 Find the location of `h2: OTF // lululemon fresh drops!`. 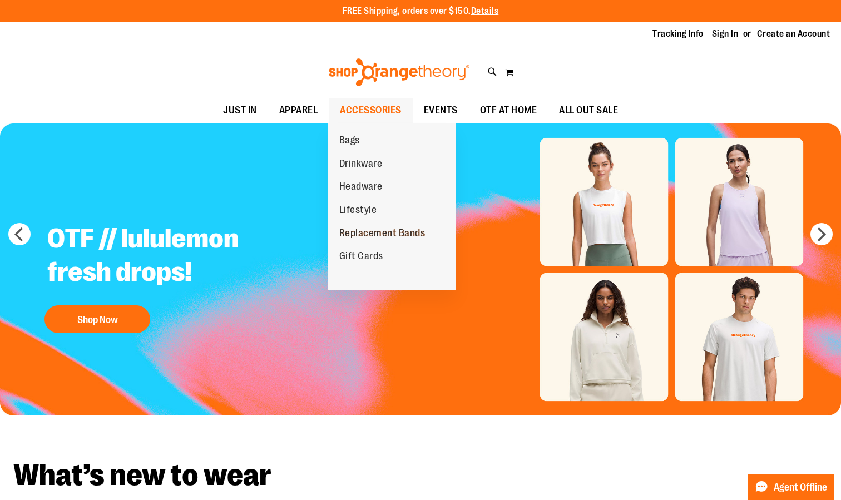

h2: OTF // lululemon fresh drops! is located at coordinates (177, 256).